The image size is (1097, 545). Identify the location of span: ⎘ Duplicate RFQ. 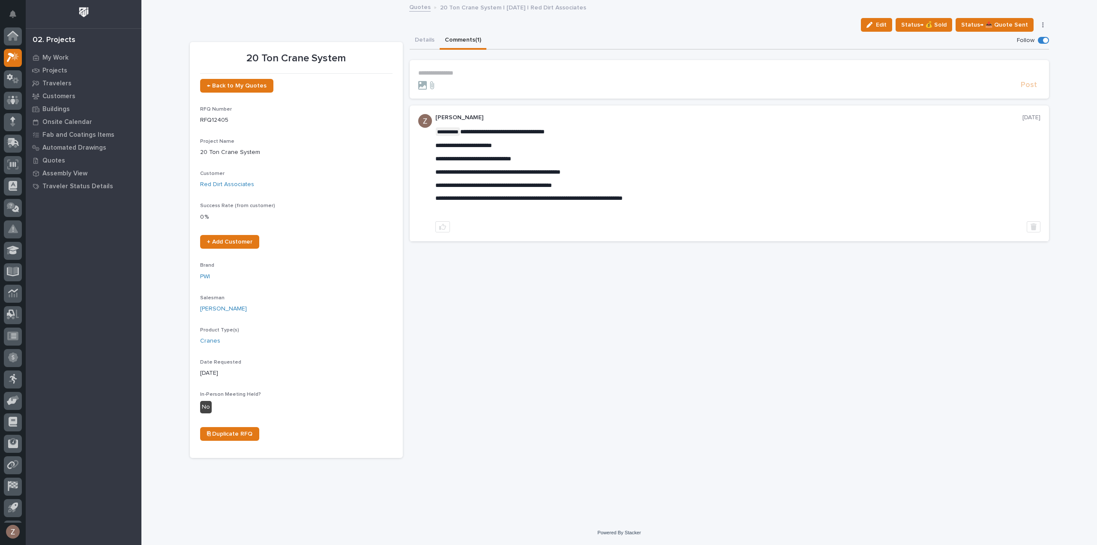
(230, 434).